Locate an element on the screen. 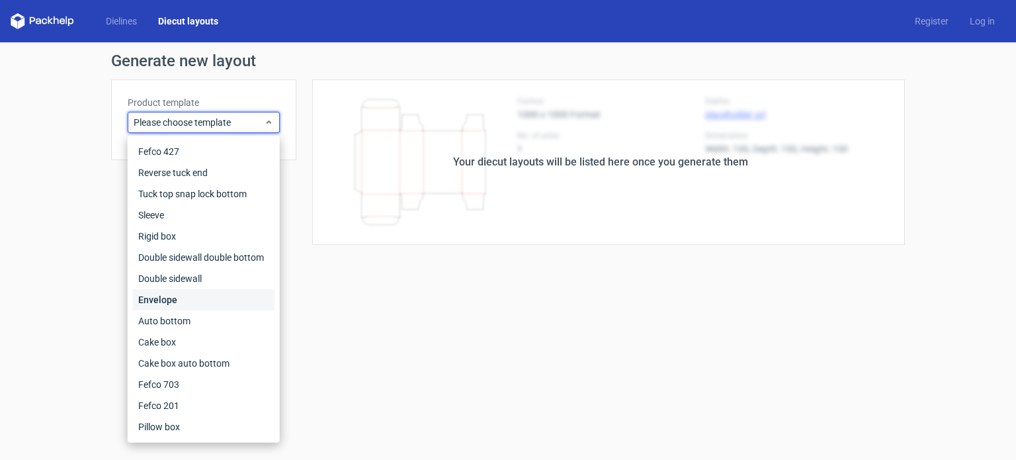 The image size is (1016, 460). div: Double sidewall double bottom is located at coordinates (204, 257).